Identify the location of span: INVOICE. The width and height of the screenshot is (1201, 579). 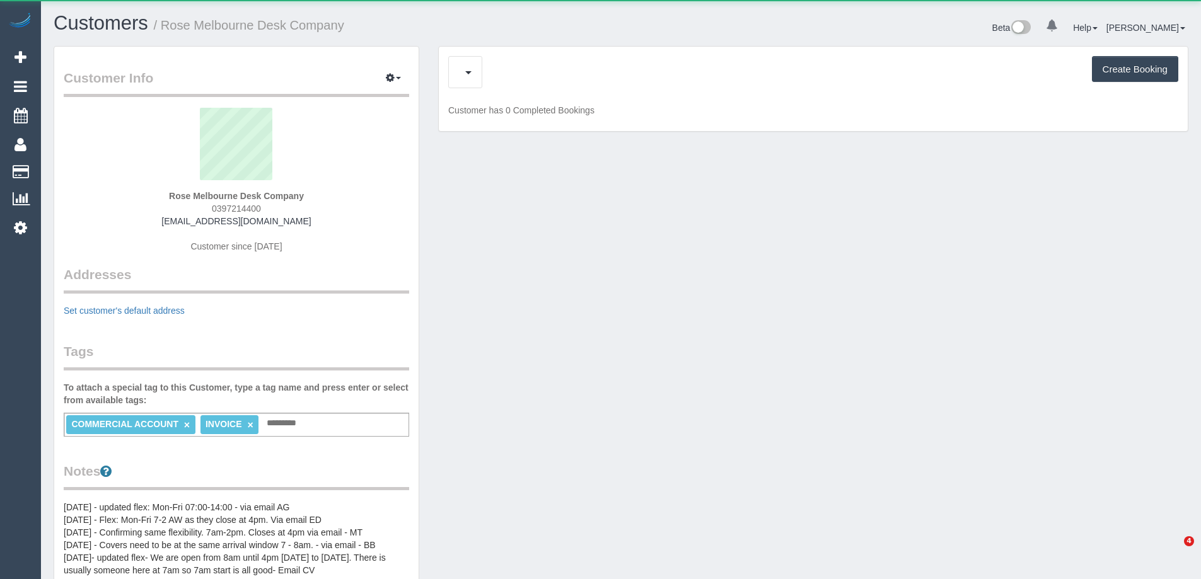
(224, 424).